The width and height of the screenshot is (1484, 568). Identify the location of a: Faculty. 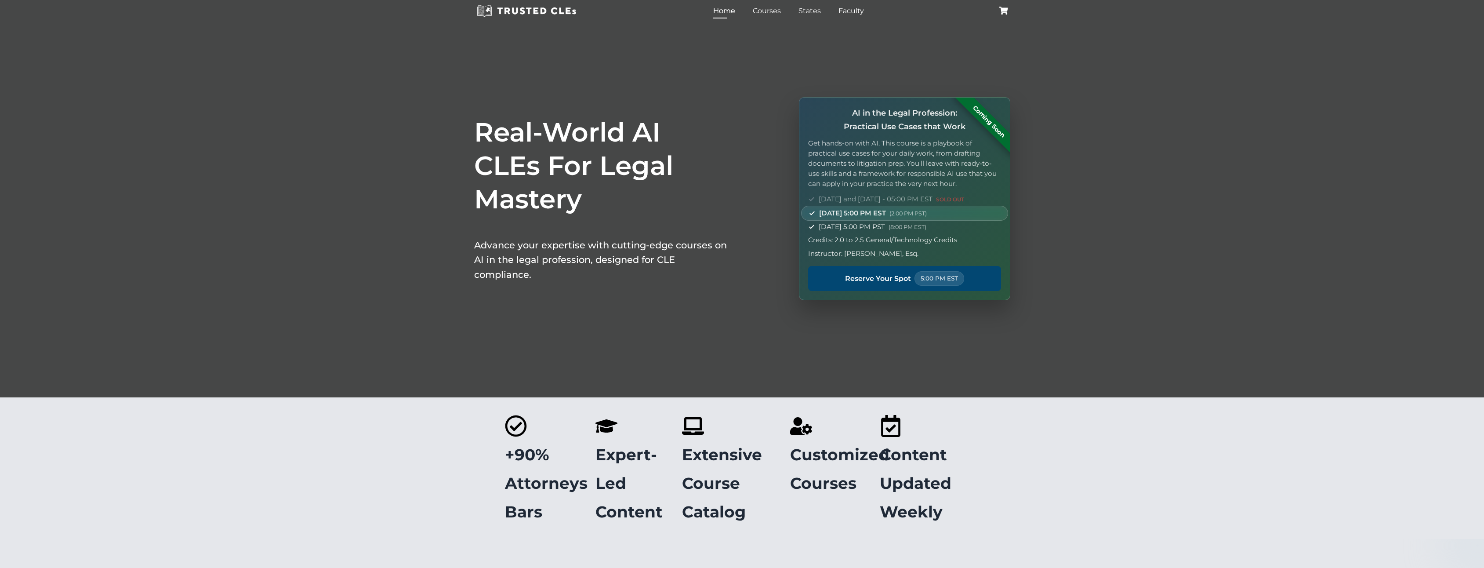
(851, 11).